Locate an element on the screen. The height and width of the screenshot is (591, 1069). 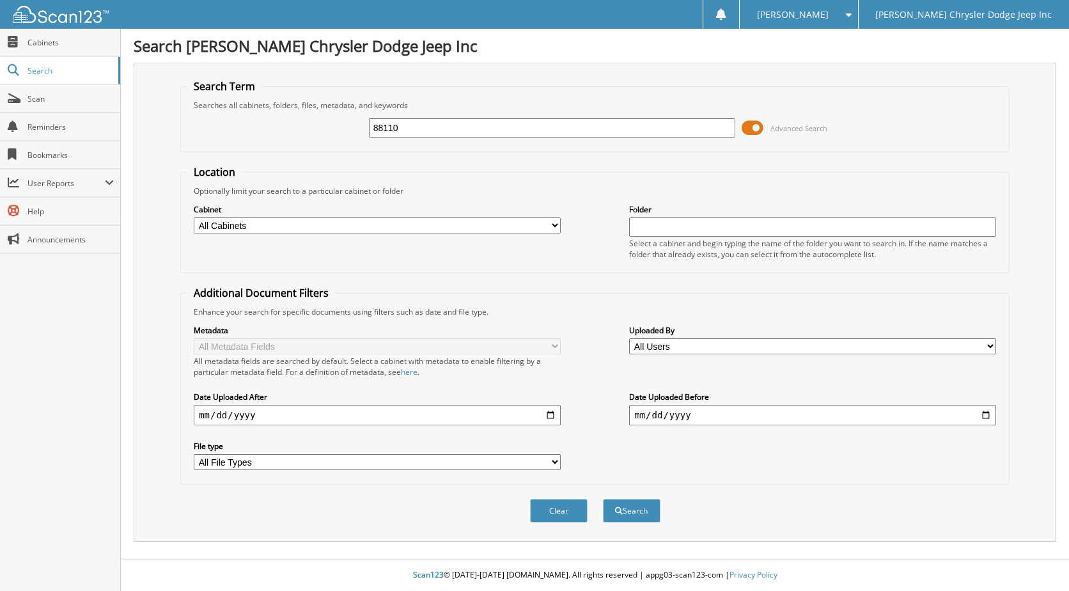
legend: Location is located at coordinates (214, 172).